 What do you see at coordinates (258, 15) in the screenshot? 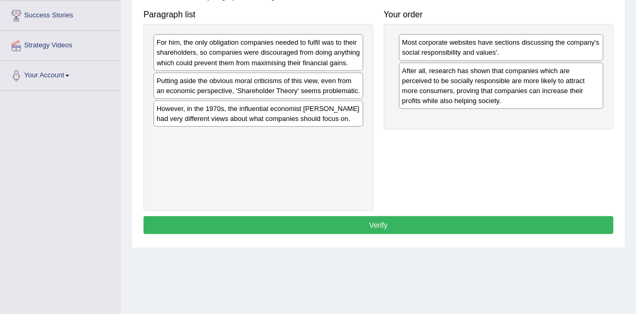
I see `h4: Paragraph list` at bounding box center [258, 15].